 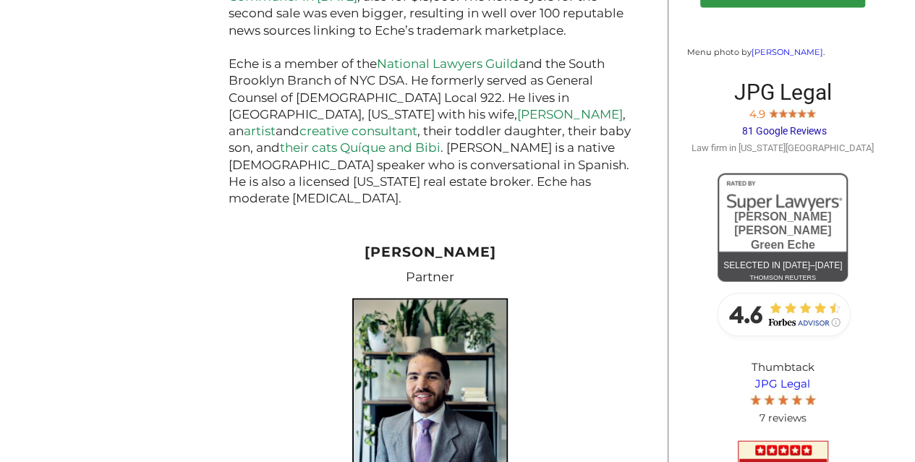 I want to click on a: creative consultant, so click(x=358, y=131).